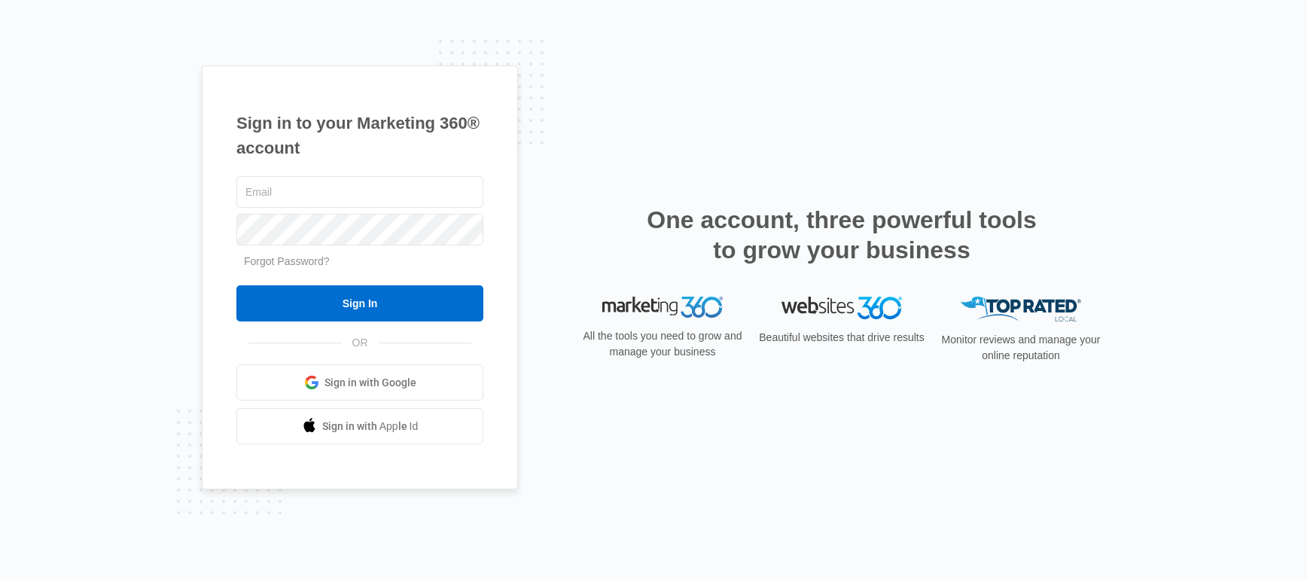 The height and width of the screenshot is (579, 1307). What do you see at coordinates (287, 261) in the screenshot?
I see `a: Forgot Password?` at bounding box center [287, 261].